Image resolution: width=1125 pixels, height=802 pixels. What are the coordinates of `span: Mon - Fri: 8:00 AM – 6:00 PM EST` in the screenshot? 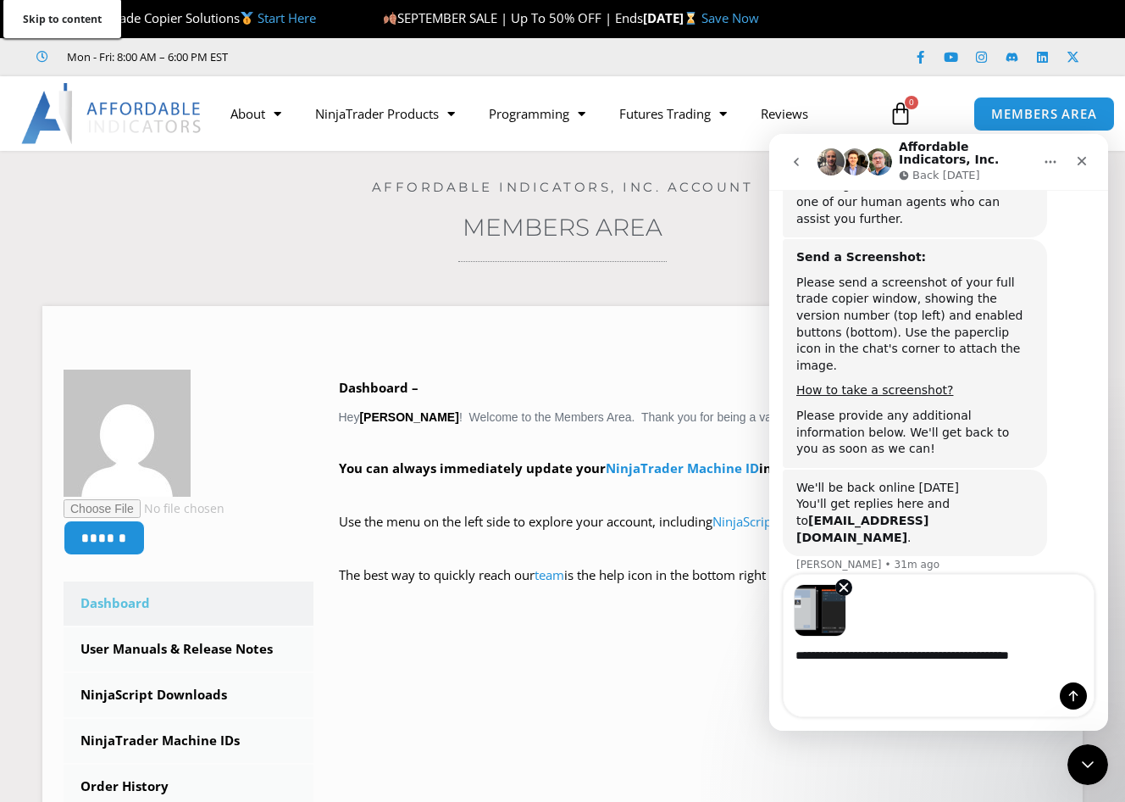 It's located at (145, 57).